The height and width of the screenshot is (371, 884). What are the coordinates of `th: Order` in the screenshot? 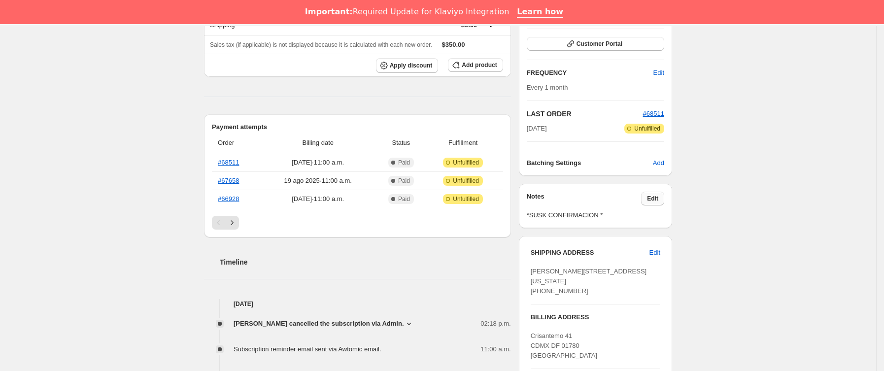 It's located at (236, 143).